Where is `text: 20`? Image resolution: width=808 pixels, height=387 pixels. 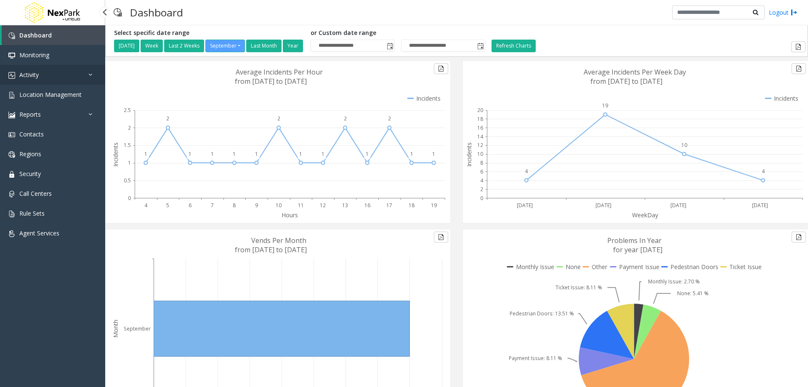
text: 20 is located at coordinates (480, 110).